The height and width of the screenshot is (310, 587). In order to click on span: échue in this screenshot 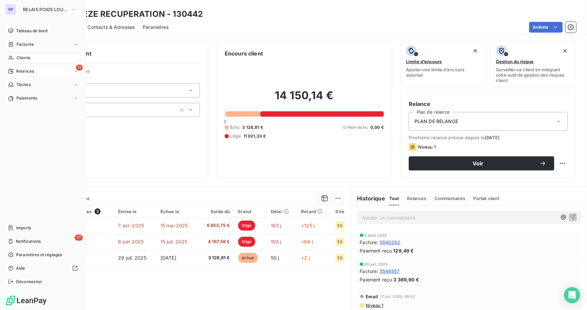, I will do `click(248, 258)`.